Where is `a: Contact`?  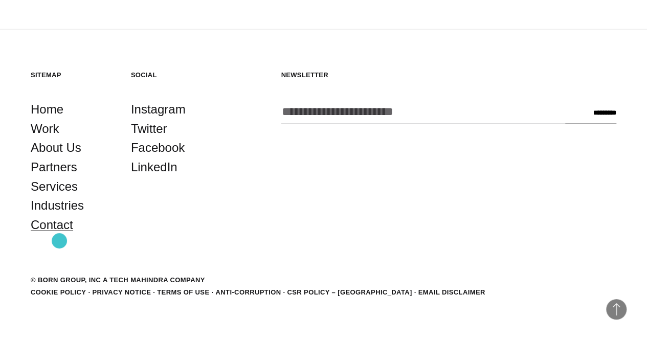 a: Contact is located at coordinates (52, 225).